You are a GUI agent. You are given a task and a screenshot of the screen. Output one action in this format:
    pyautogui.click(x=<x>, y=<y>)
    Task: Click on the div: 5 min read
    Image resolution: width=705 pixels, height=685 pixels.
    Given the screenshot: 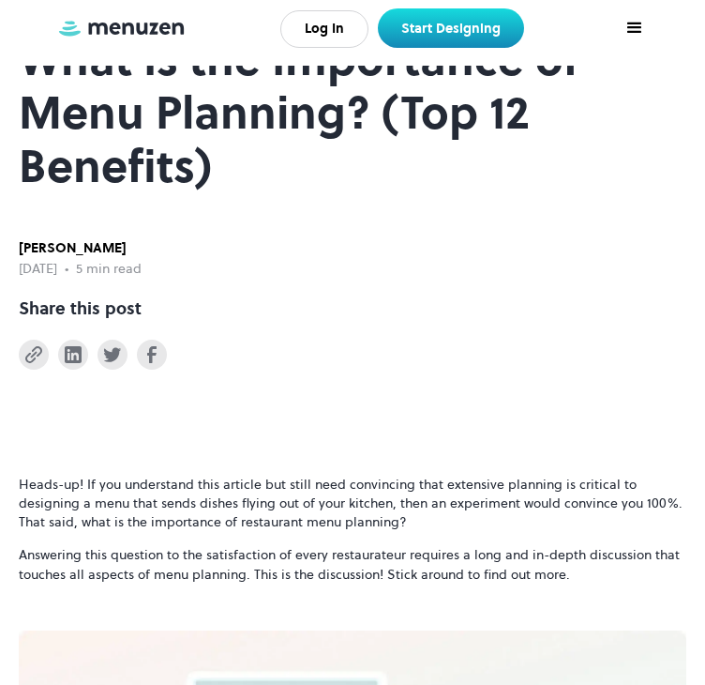 What is the action you would take?
    pyautogui.click(x=109, y=269)
    